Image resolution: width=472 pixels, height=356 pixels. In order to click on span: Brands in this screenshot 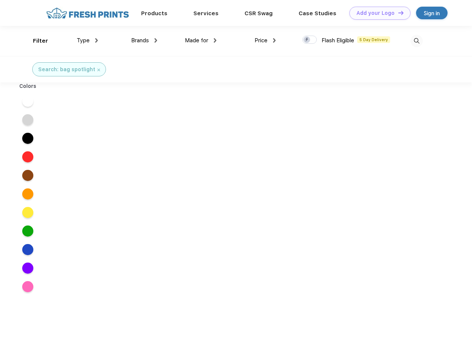, I will do `click(140, 40)`.